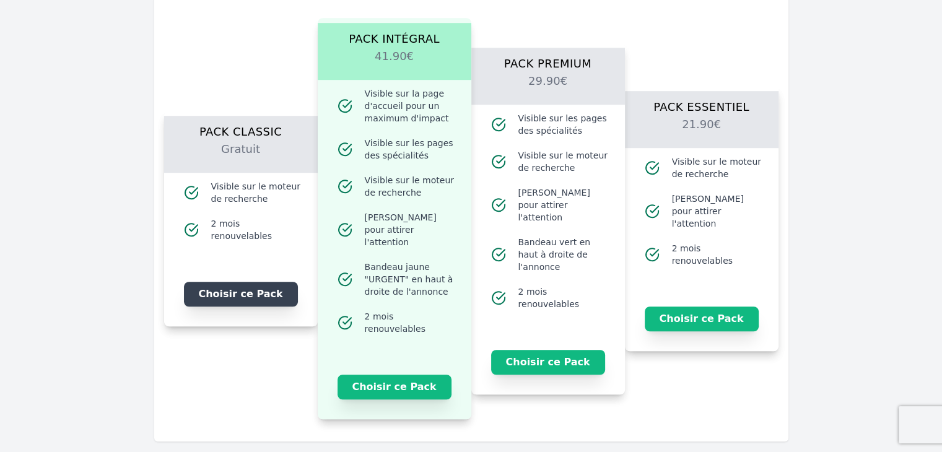 The width and height of the screenshot is (942, 452). I want to click on h1: Pack Classic, so click(241, 128).